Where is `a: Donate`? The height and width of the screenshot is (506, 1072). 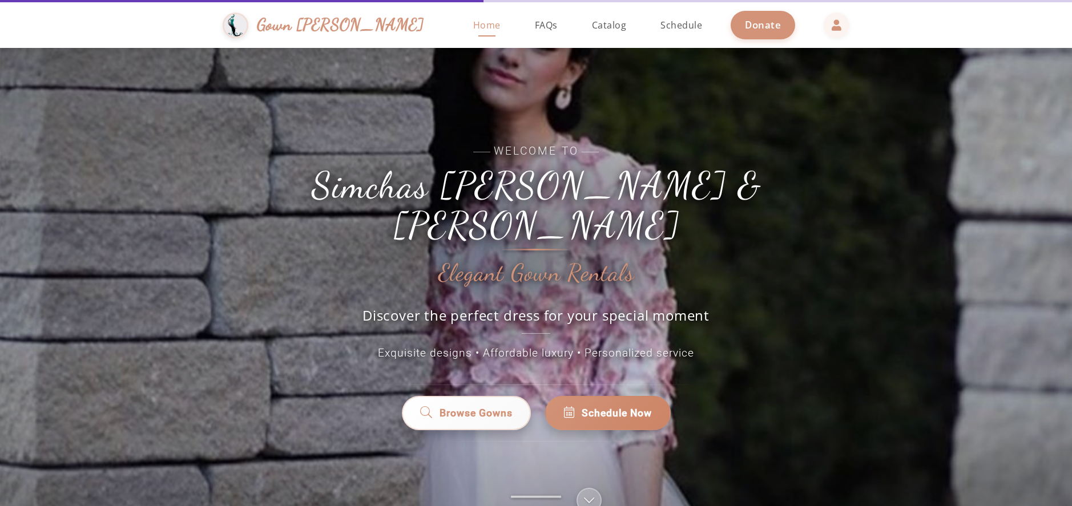 a: Donate is located at coordinates (762, 25).